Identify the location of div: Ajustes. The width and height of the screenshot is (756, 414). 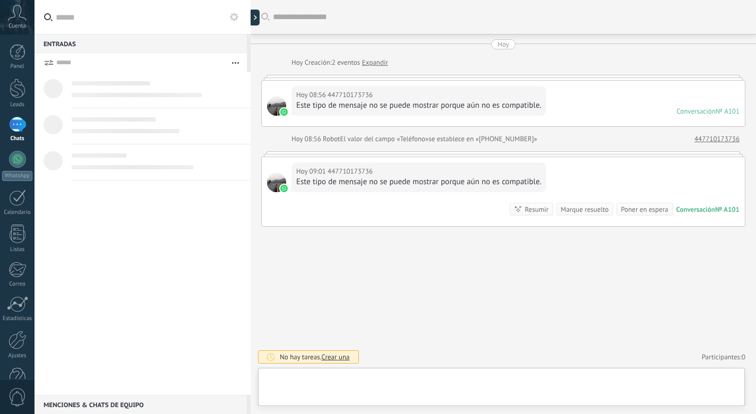
(18, 356).